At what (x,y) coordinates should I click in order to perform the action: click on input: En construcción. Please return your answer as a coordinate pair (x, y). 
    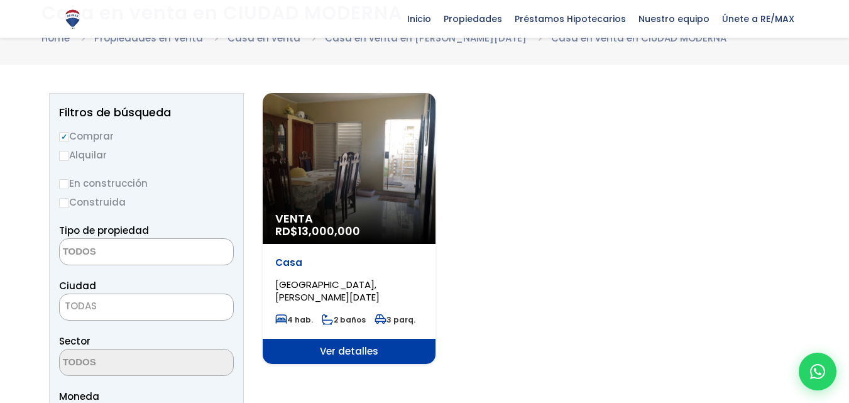
    Looking at the image, I should click on (64, 184).